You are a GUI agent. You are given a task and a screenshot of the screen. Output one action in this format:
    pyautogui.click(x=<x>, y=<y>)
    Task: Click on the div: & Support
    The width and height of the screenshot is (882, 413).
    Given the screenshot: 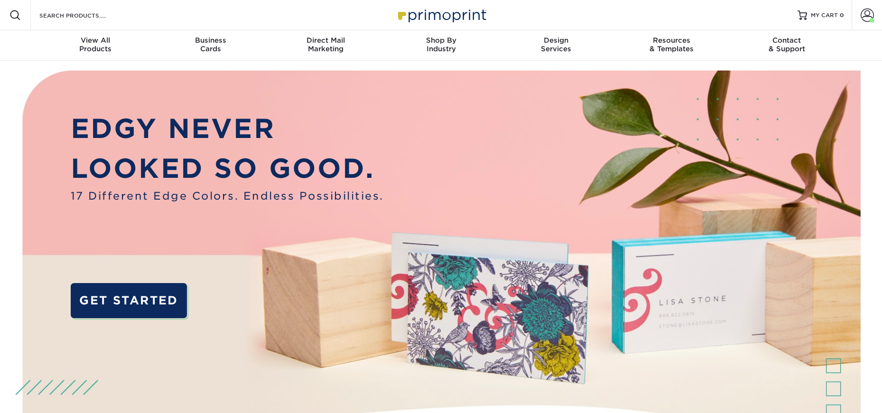 What is the action you would take?
    pyautogui.click(x=787, y=45)
    